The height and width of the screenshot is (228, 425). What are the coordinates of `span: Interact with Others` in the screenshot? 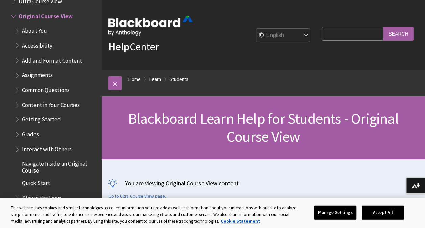 It's located at (47, 148).